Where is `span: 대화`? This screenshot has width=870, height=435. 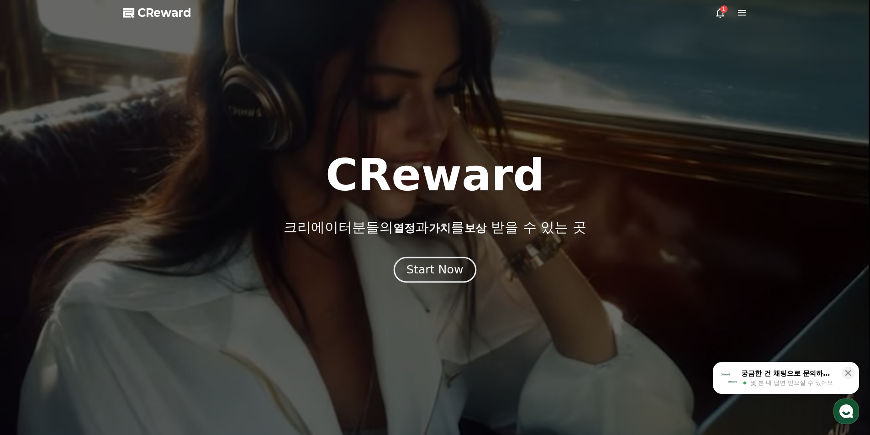
span: 대화 is located at coordinates (89, 308).